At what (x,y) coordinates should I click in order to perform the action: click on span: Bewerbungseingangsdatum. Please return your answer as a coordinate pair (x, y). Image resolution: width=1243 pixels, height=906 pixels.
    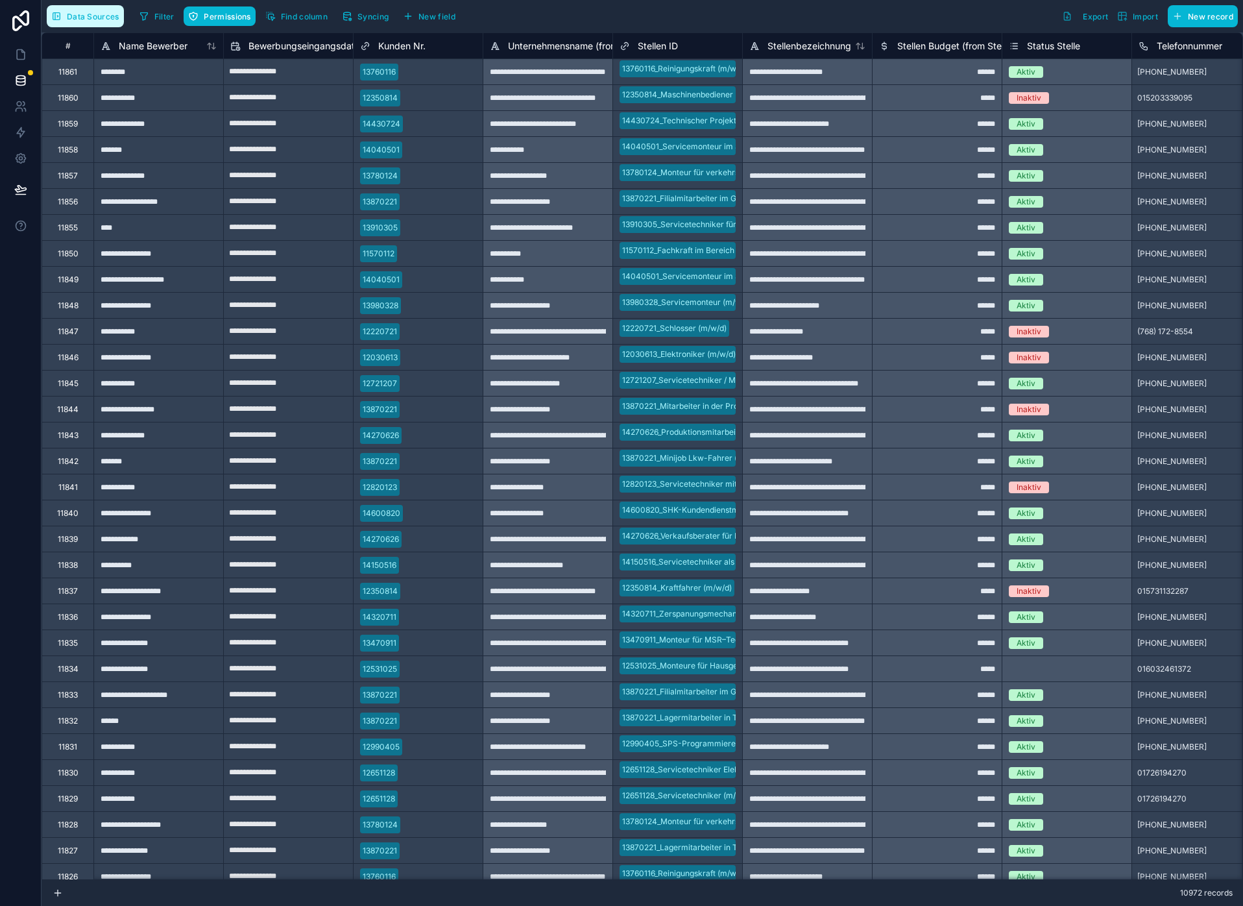
    Looking at the image, I should click on (308, 46).